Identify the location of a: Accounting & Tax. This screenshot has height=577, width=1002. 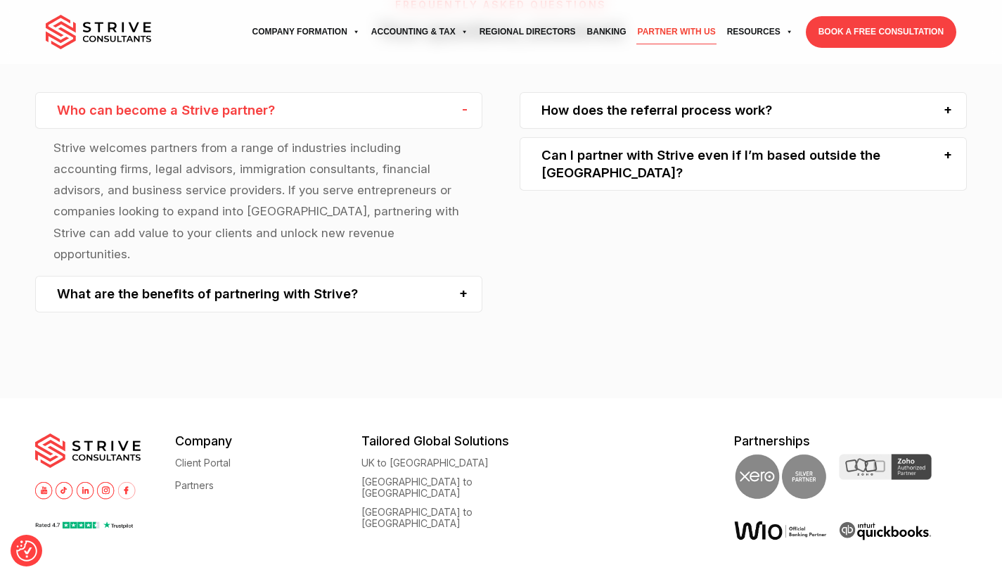
(420, 32).